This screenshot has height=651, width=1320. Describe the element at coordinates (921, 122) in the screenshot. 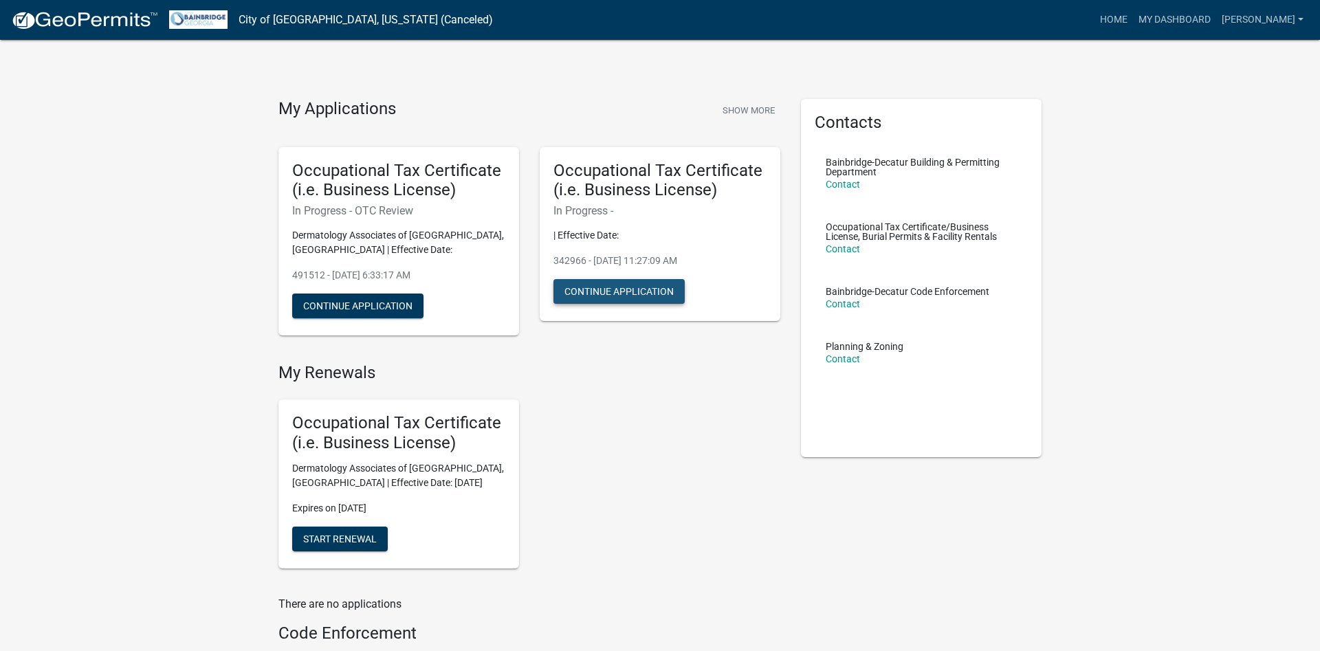

I see `h5: Contacts` at that location.